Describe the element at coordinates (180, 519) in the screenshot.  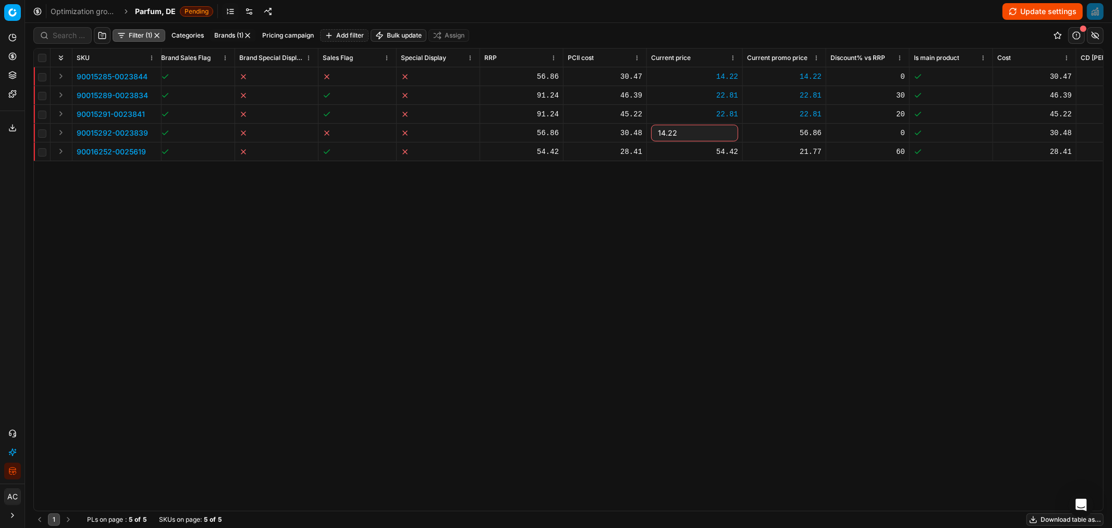
I see `span: SKUs on page :` at that location.